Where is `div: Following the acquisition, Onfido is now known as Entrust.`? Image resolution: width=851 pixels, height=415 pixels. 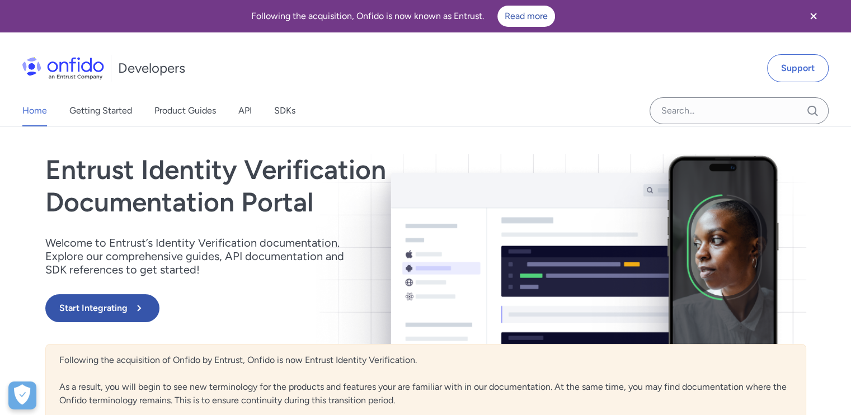
div: Following the acquisition, Onfido is now known as Entrust. is located at coordinates (403, 16).